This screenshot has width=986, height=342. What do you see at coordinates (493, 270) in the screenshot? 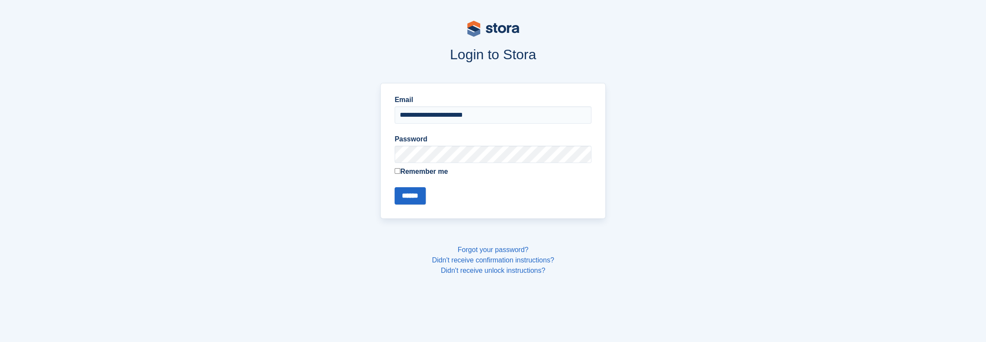
I see `a: Didn't receive unlock instructions?` at bounding box center [493, 270].